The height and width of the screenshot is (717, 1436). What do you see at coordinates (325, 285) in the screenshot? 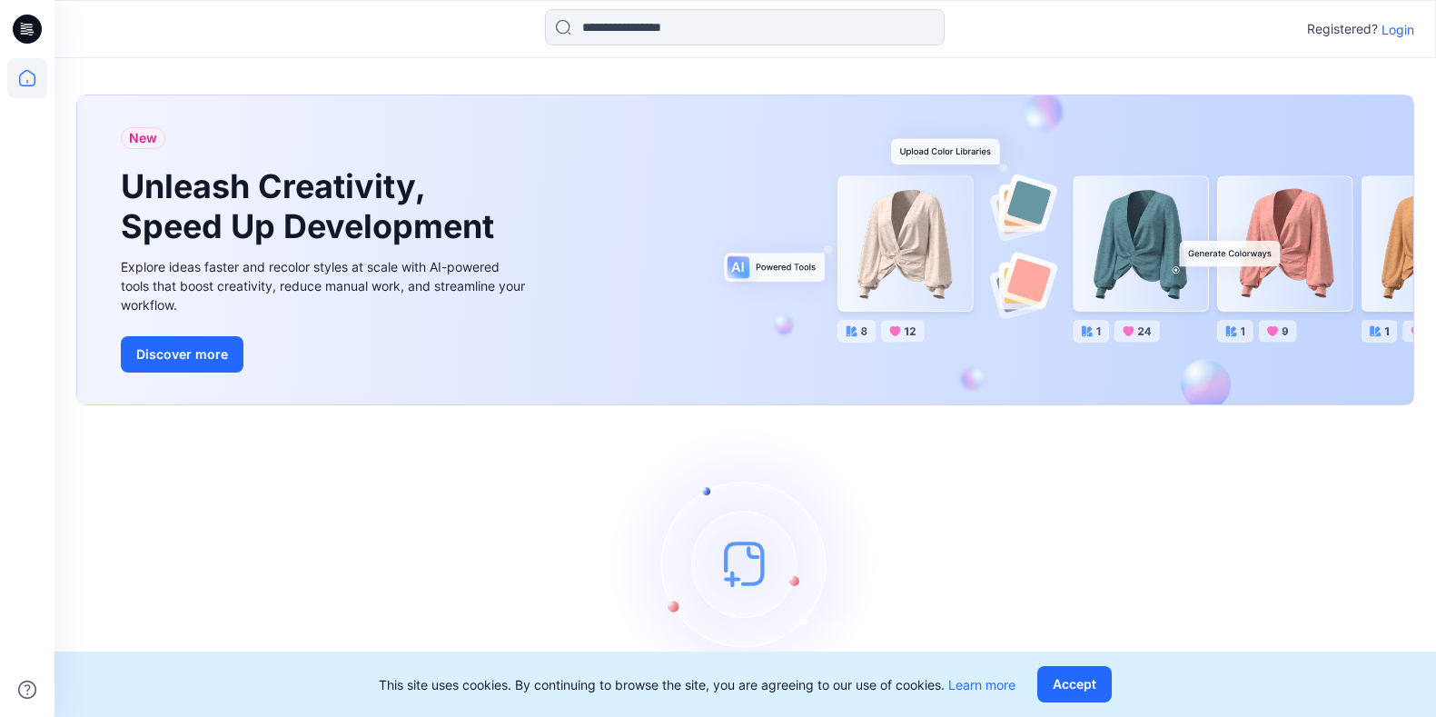
I see `div: Explore ideas faster and recolor styles at scale with AI-powered tools that boost creativity, red...` at bounding box center [325, 285].